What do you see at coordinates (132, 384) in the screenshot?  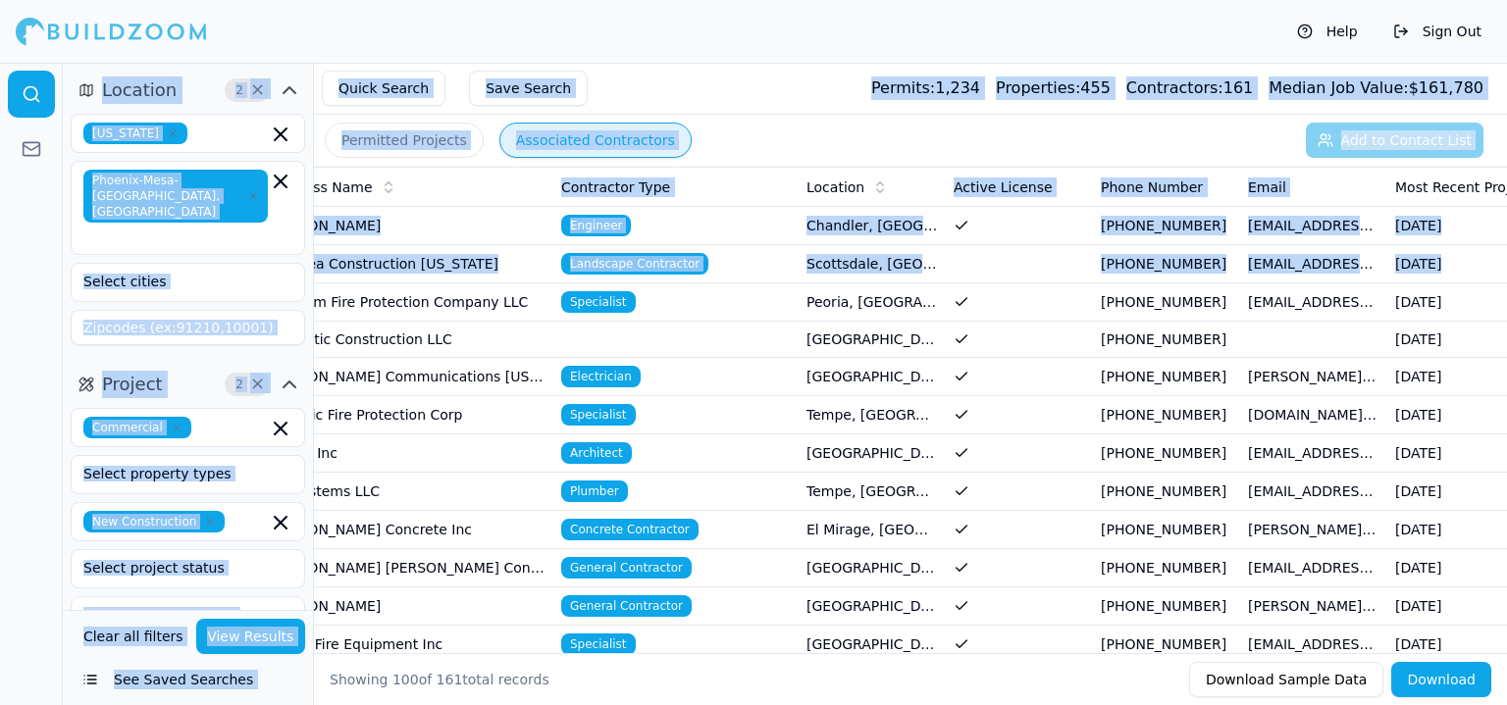 I see `span: Project` at bounding box center [132, 384].